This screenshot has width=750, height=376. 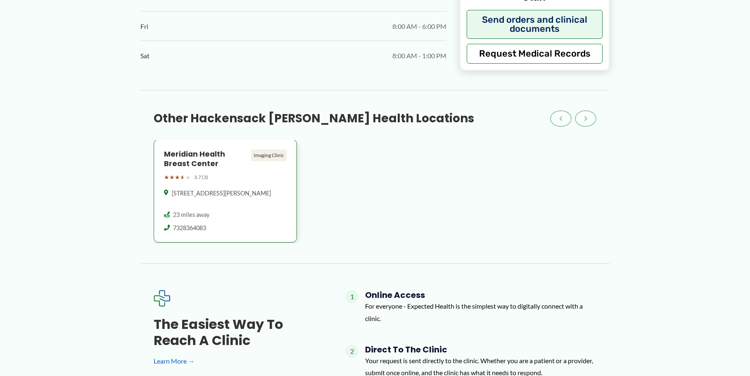 What do you see at coordinates (534, 53) in the screenshot?
I see `button: Request Medical Records` at bounding box center [534, 53].